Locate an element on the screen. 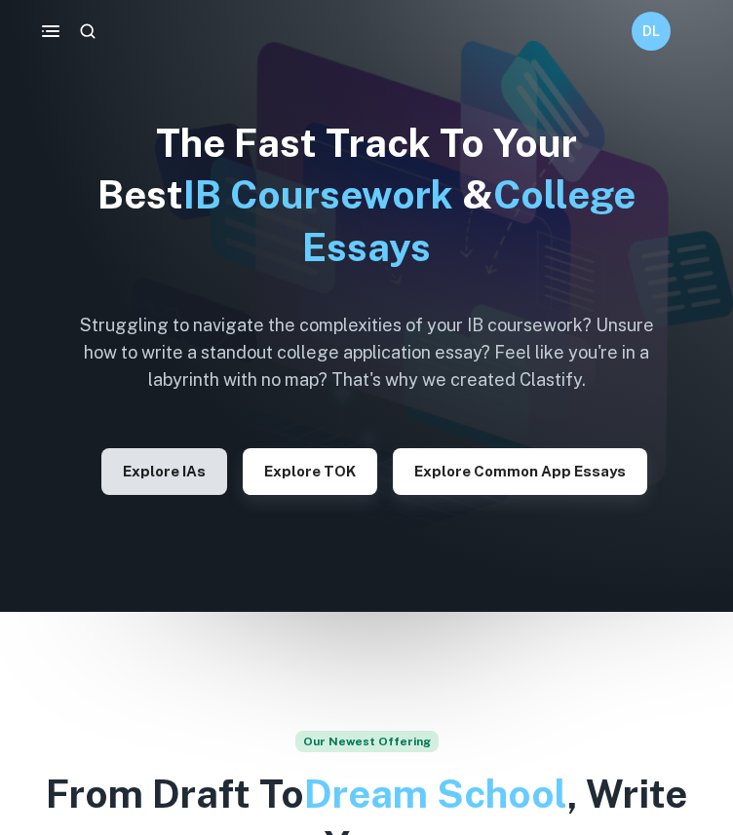 Image resolution: width=733 pixels, height=835 pixels. span: Dream School is located at coordinates (436, 793).